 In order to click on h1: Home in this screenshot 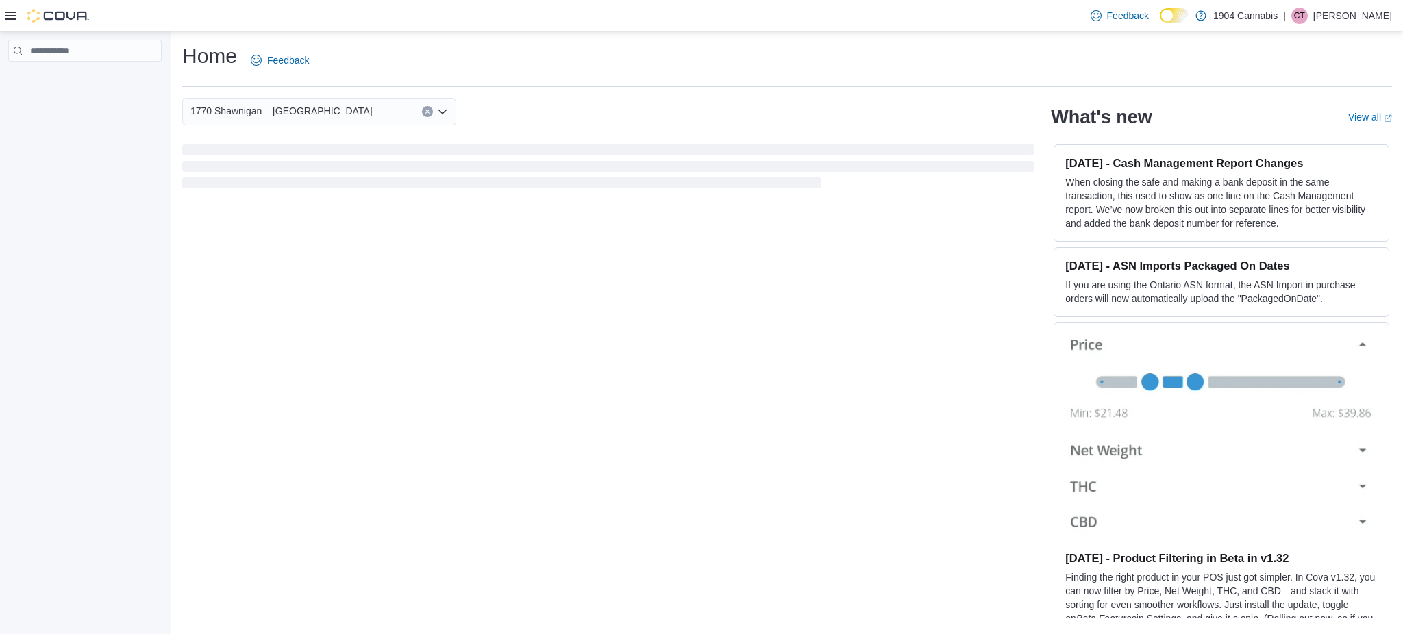, I will do `click(210, 56)`.